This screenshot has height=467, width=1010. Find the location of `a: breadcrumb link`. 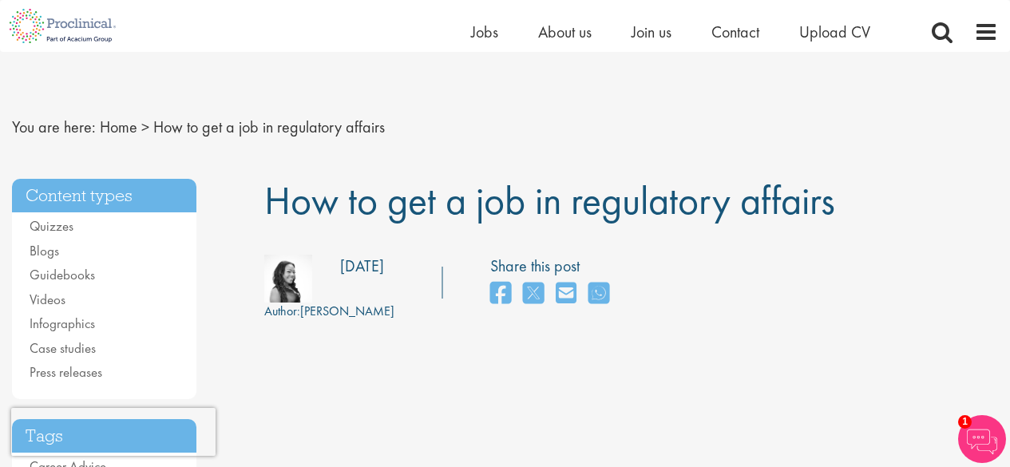

a: breadcrumb link is located at coordinates (118, 127).